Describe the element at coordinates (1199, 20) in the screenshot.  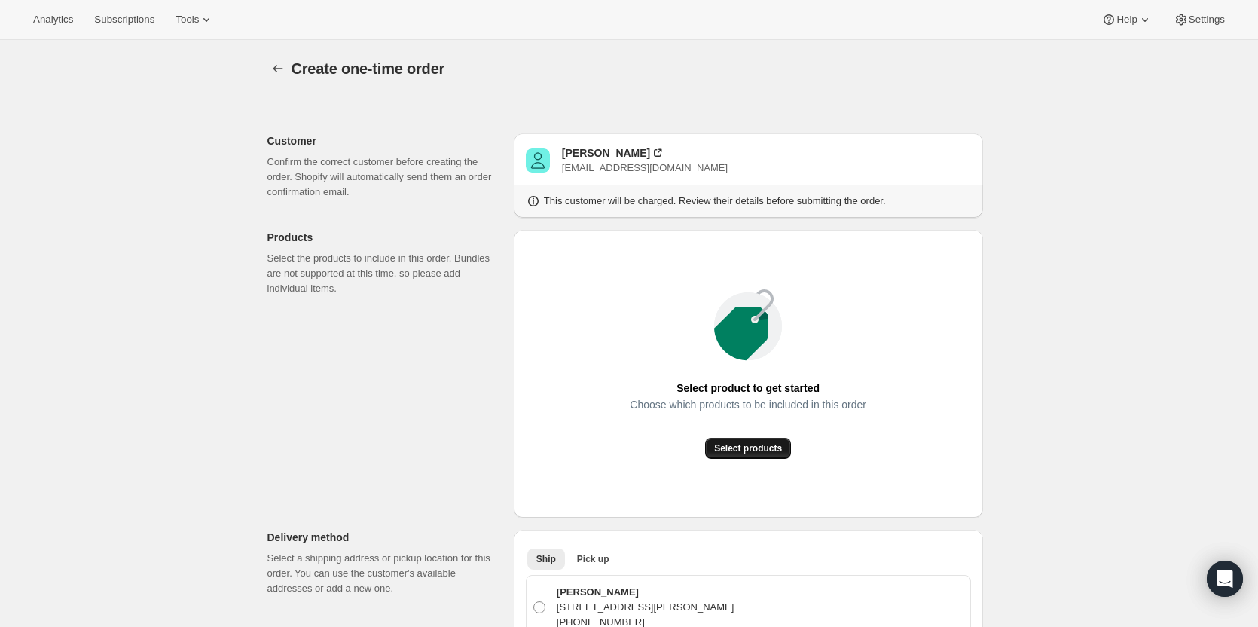
I see `button: Settings` at that location.